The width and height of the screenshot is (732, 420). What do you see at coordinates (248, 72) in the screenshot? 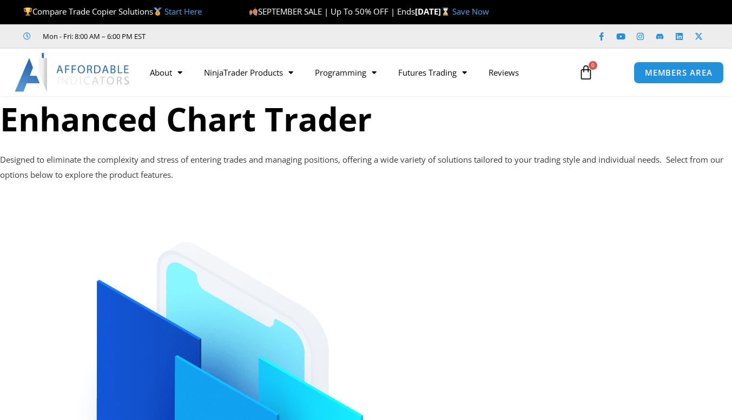
I see `a: NinjaTrader Products` at bounding box center [248, 72].